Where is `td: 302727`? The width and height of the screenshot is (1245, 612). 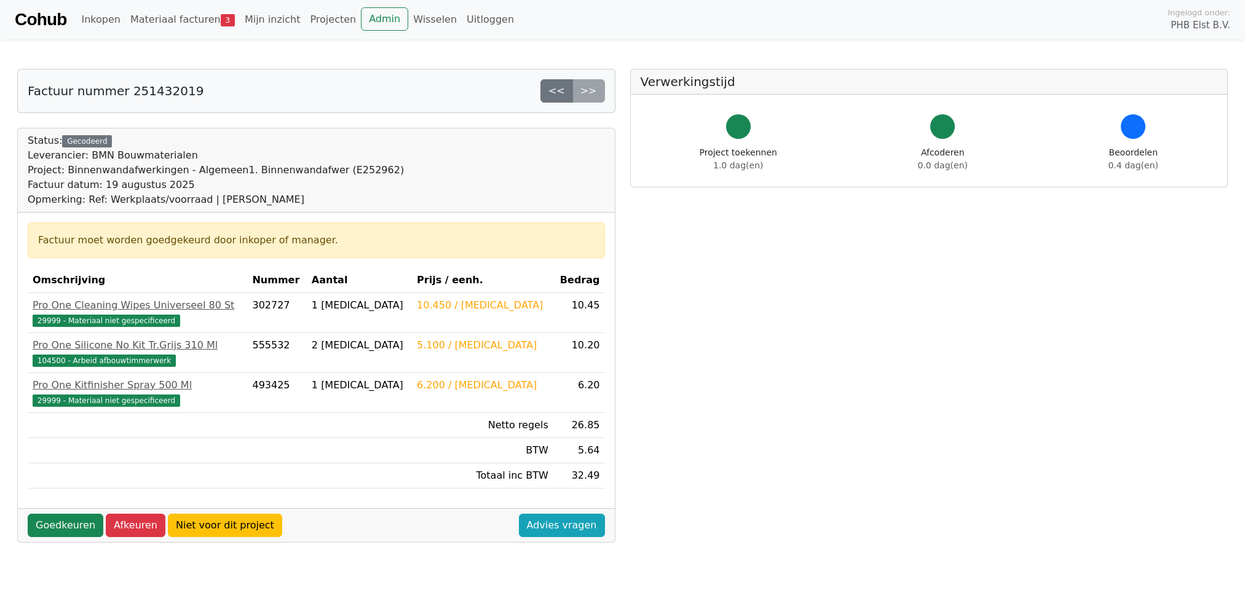 td: 302727 is located at coordinates (277, 313).